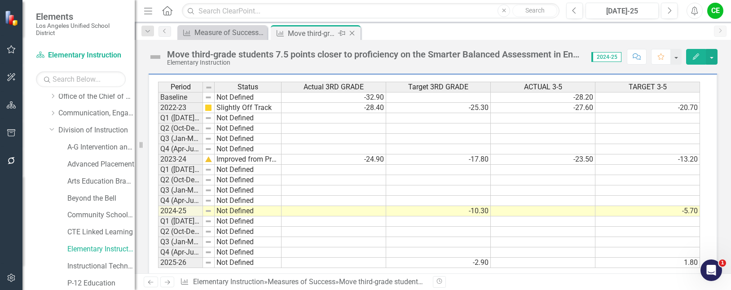 The height and width of the screenshot is (290, 731). I want to click on a: Office of the Chief of Staff, so click(97, 97).